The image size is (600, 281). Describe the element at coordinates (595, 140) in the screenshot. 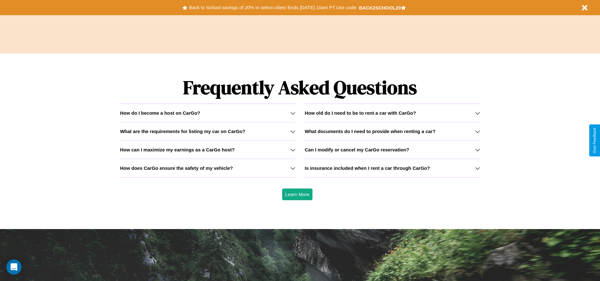

I see `div: Give Feedback` at that location.